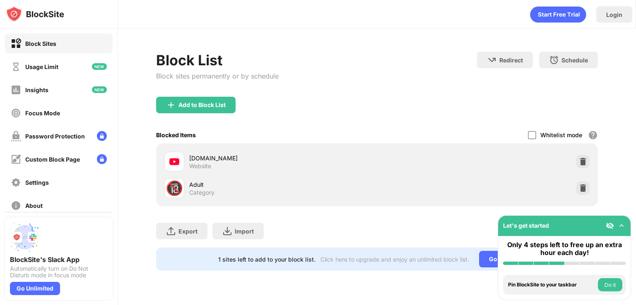  Describe the element at coordinates (564, 249) in the screenshot. I see `div: Only 4 steps left to free up an extra hour each day!` at that location.